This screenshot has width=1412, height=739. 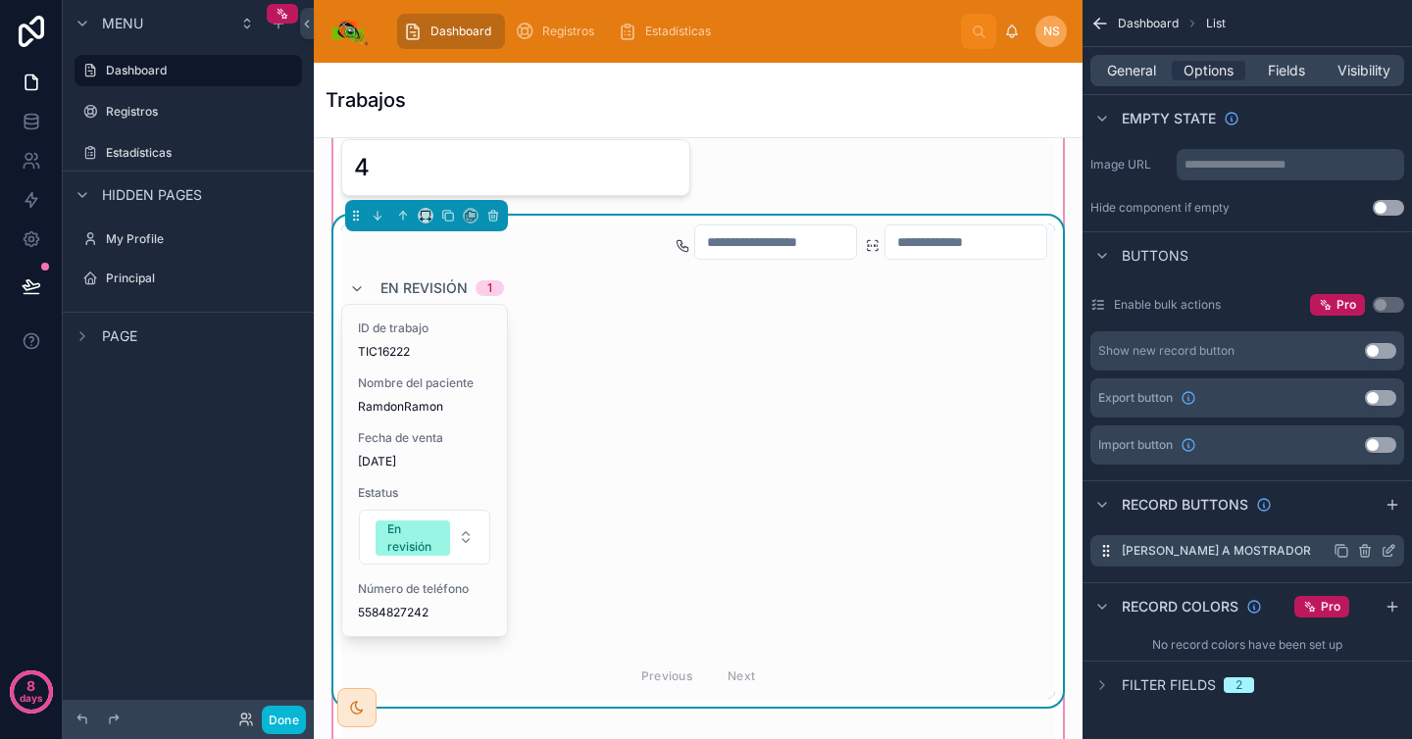 What do you see at coordinates (1364, 71) in the screenshot?
I see `span: Visibility` at bounding box center [1364, 71].